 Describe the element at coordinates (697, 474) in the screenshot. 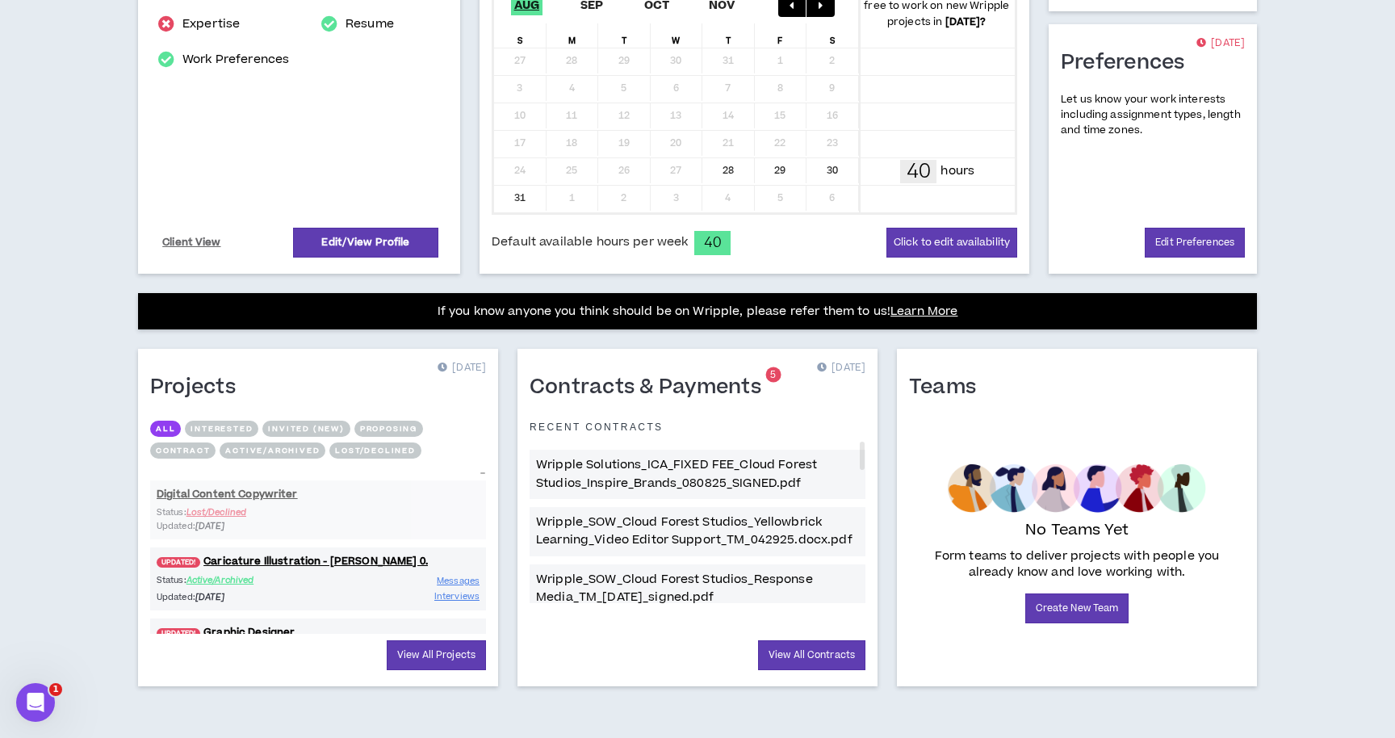

I see `a: Wripple Solutions_ICA_FIXED FEE_Cloud Forest Studios_Inspire_Brands_080825_SIGNED.pdf` at that location.